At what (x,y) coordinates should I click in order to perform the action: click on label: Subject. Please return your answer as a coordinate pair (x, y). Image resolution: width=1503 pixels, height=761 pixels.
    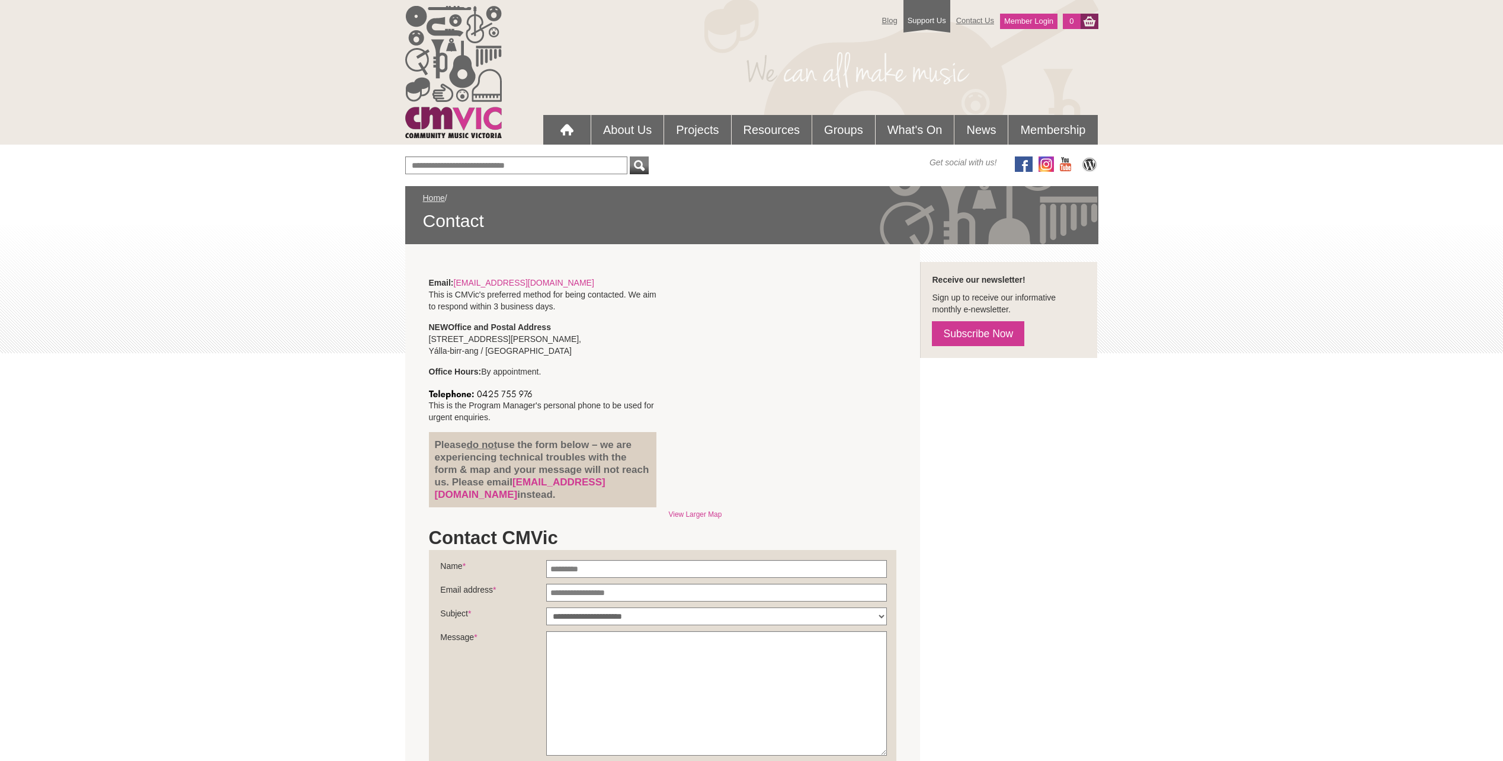
    Looking at the image, I should click on (493, 616).